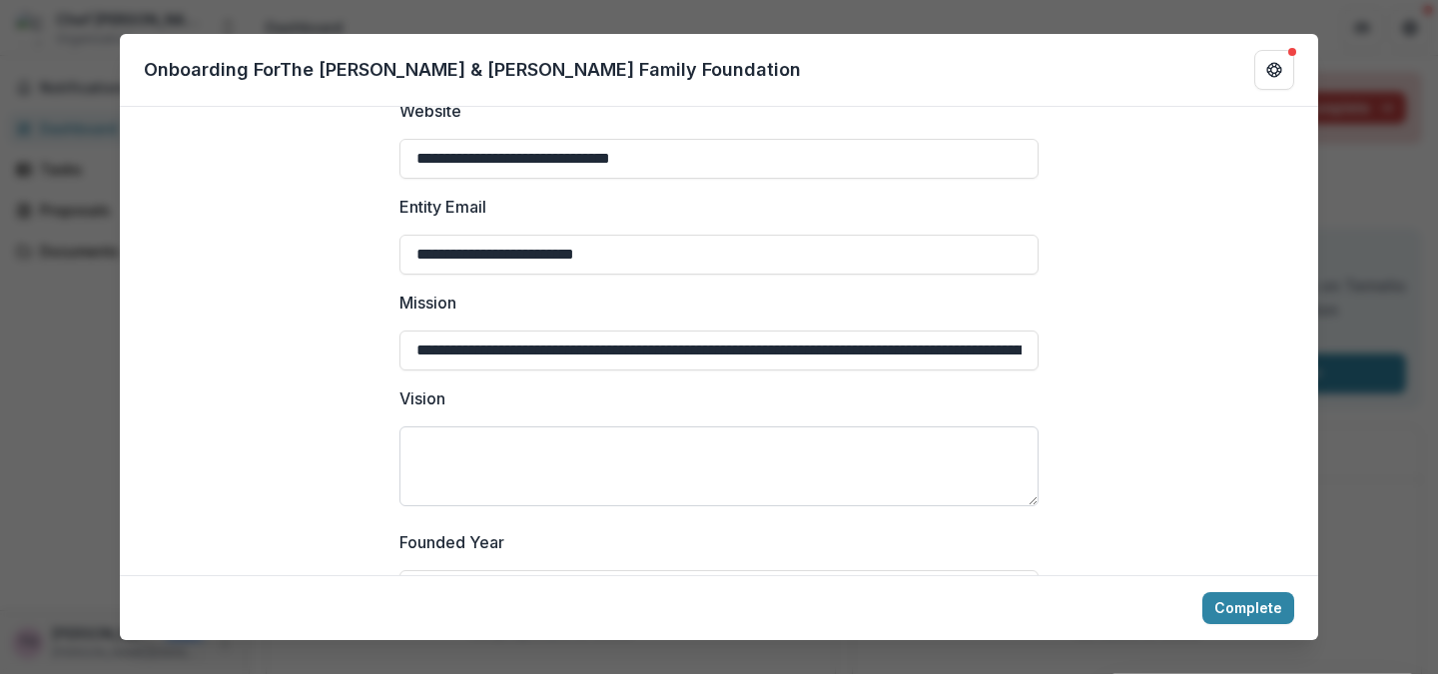 Image resolution: width=1438 pixels, height=674 pixels. Describe the element at coordinates (428, 303) in the screenshot. I see `p: Mission` at that location.